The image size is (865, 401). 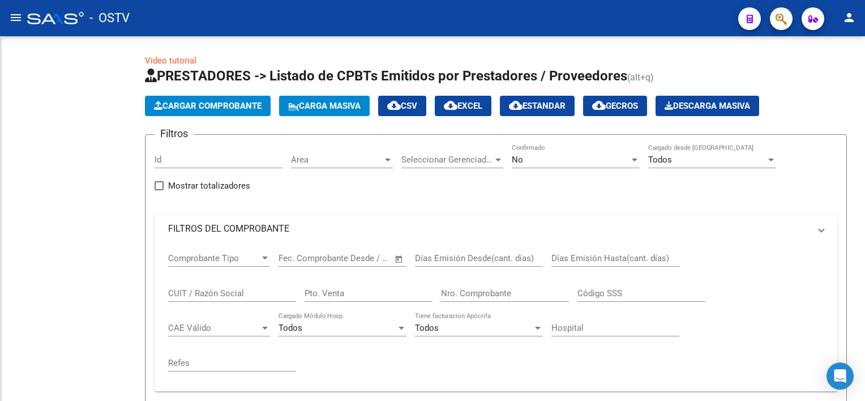 What do you see at coordinates (447, 160) in the screenshot?
I see `span: Seleccionar Gerenciador` at bounding box center [447, 160].